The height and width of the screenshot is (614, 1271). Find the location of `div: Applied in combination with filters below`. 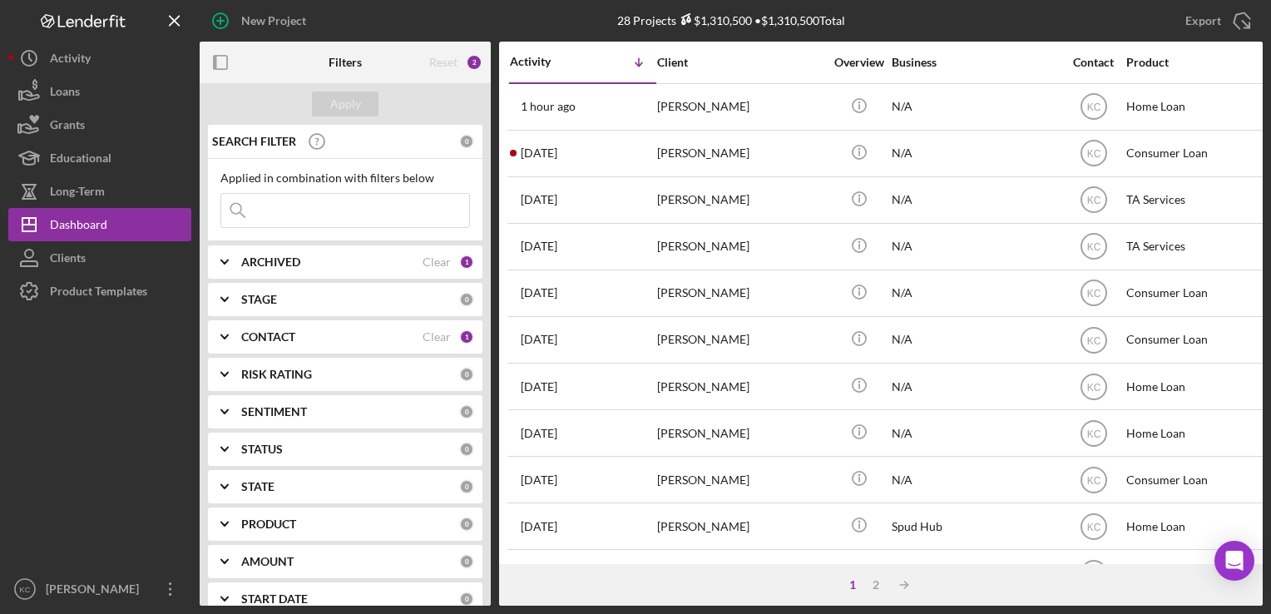

div: Applied in combination with filters below is located at coordinates (345, 178).